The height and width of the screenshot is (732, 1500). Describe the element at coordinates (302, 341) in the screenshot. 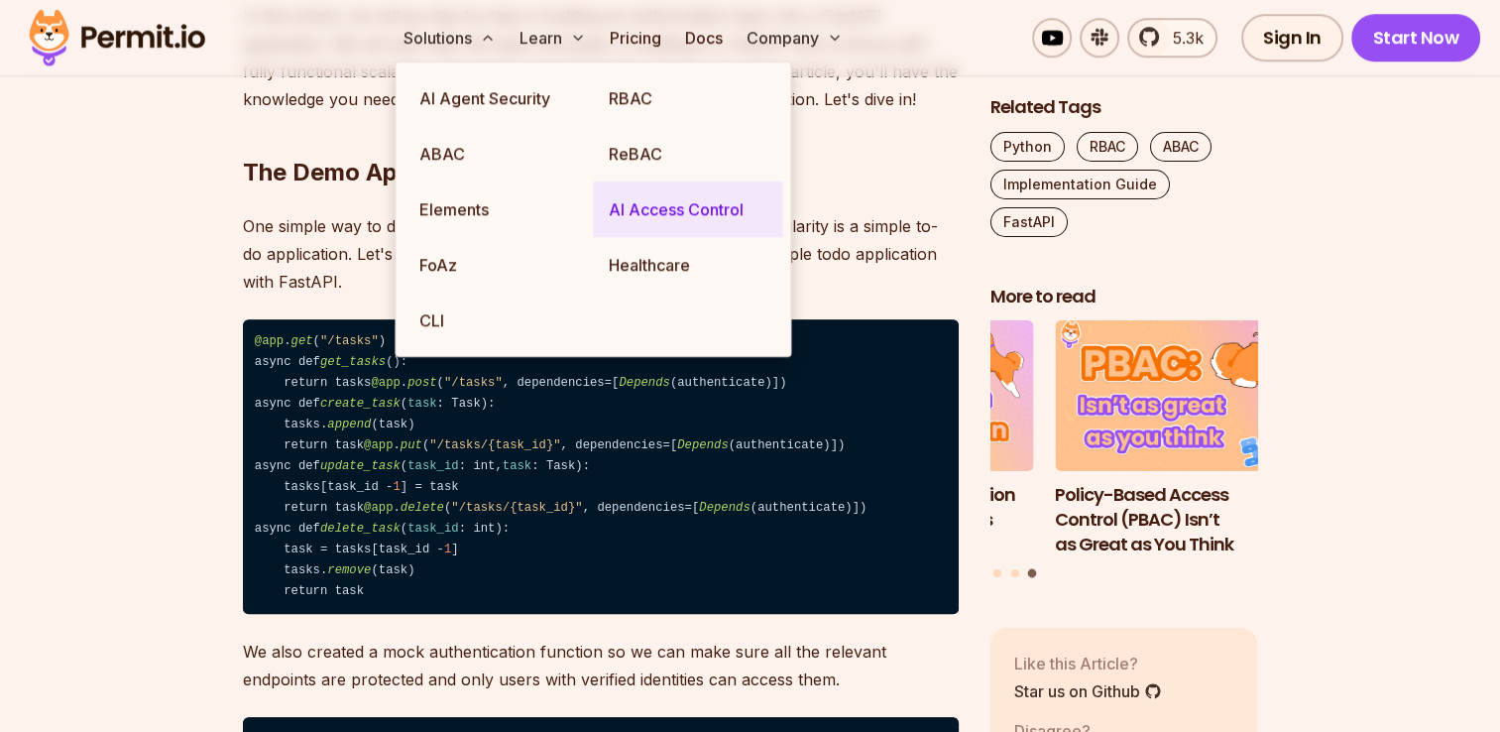

I see `span: get` at that location.